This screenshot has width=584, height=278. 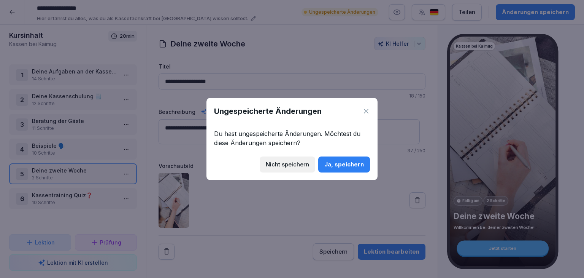 I want to click on div: Ja, speichern, so click(x=344, y=164).